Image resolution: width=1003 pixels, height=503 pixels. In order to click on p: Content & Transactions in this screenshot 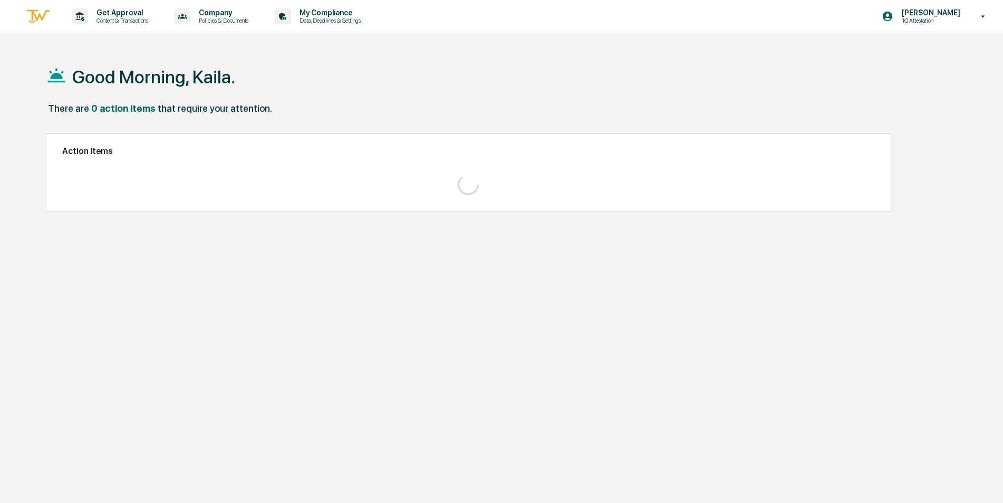, I will do `click(121, 21)`.